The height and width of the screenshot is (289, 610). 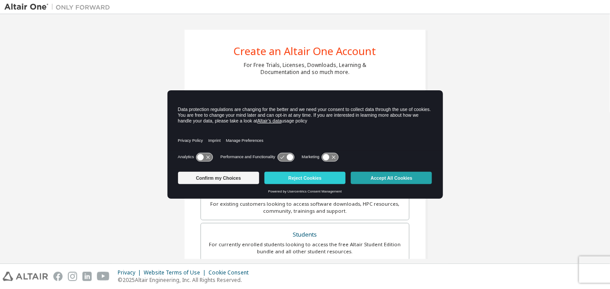 What do you see at coordinates (231, 273) in the screenshot?
I see `div: Cookie Consent` at bounding box center [231, 273].